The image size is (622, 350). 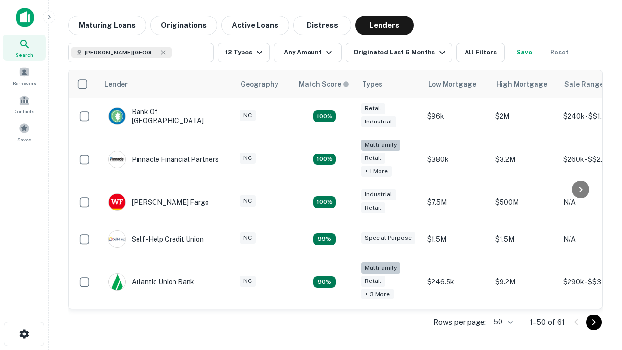 What do you see at coordinates (24, 104) in the screenshot?
I see `a: Contacts` at bounding box center [24, 104].